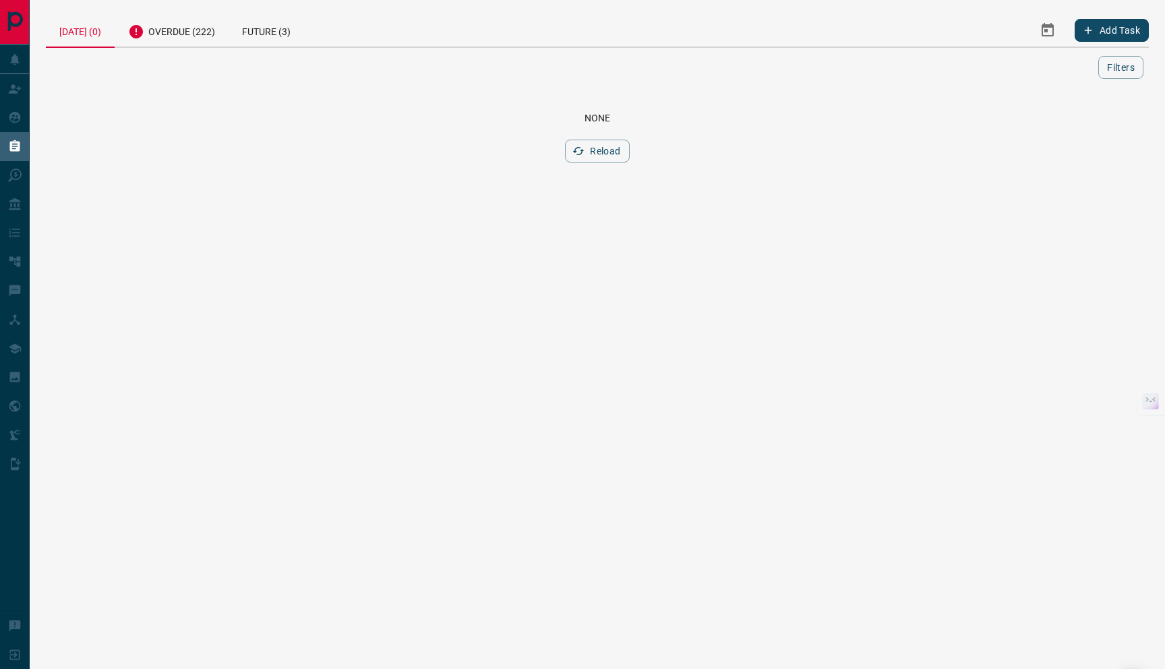 The width and height of the screenshot is (1165, 669). What do you see at coordinates (597, 118) in the screenshot?
I see `div: None` at bounding box center [597, 118].